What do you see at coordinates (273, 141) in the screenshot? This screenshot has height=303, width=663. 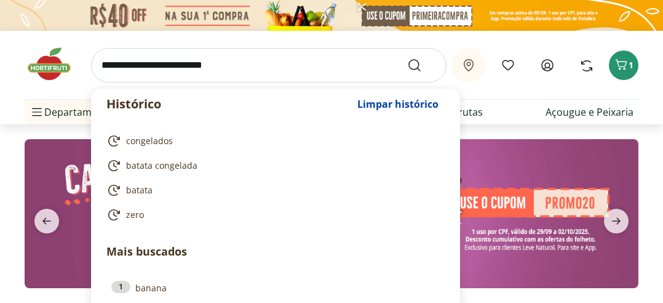 I see `a: congelados` at bounding box center [273, 141].